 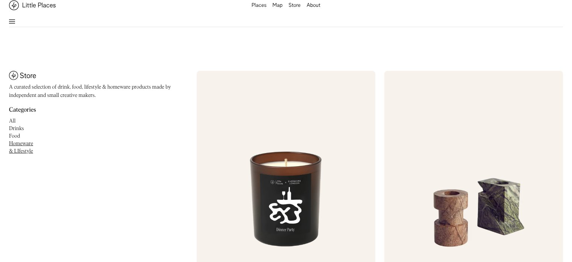 I want to click on a: Drinks, so click(x=17, y=128).